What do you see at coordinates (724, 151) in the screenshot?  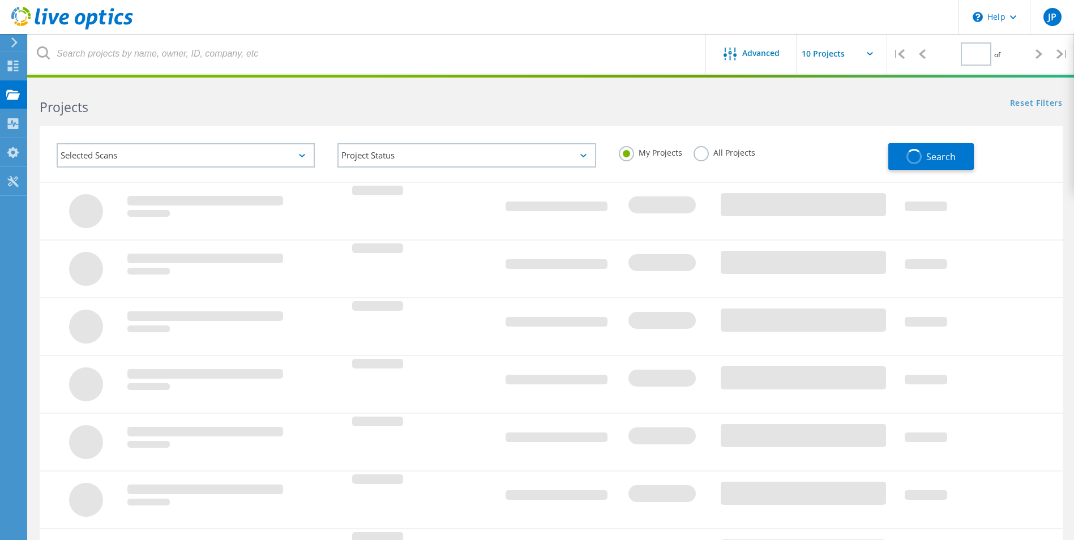 I see `label: All Projects` at bounding box center [724, 151].